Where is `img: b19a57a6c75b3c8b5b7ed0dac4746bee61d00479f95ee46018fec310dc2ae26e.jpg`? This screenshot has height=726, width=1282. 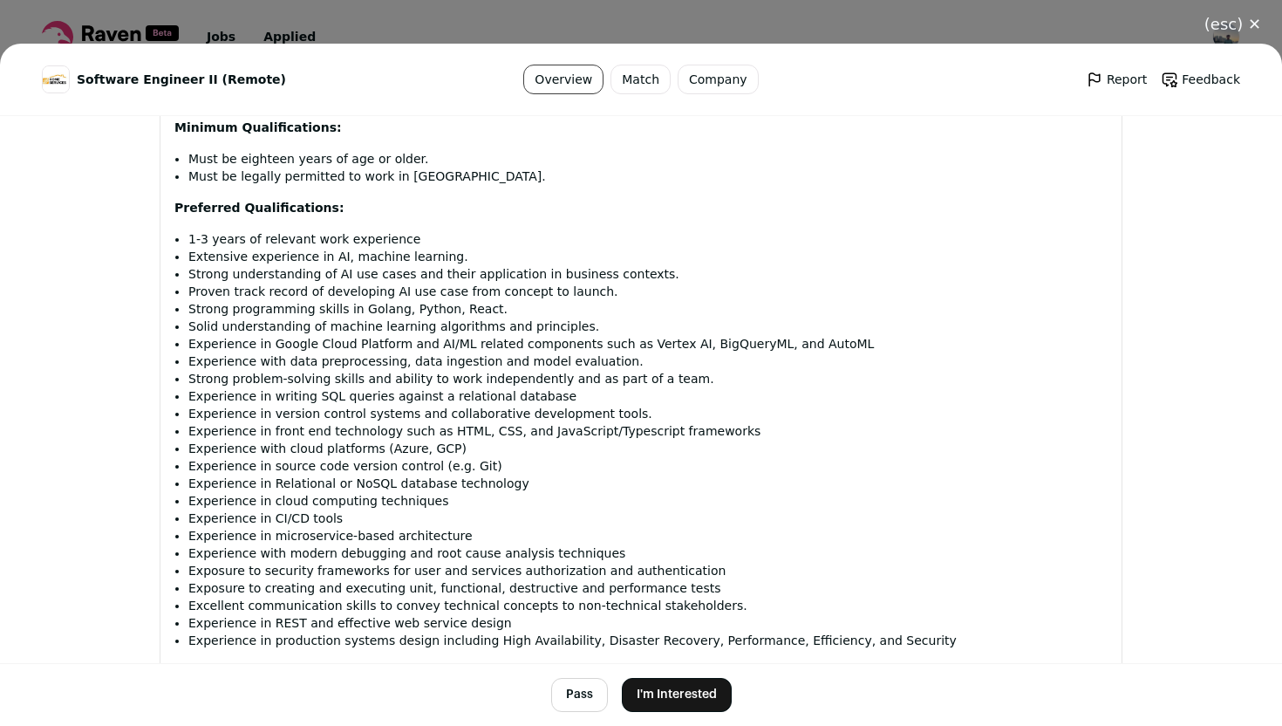 img: b19a57a6c75b3c8b5b7ed0dac4746bee61d00479f95ee46018fec310dc2ae26e.jpg is located at coordinates (56, 79).